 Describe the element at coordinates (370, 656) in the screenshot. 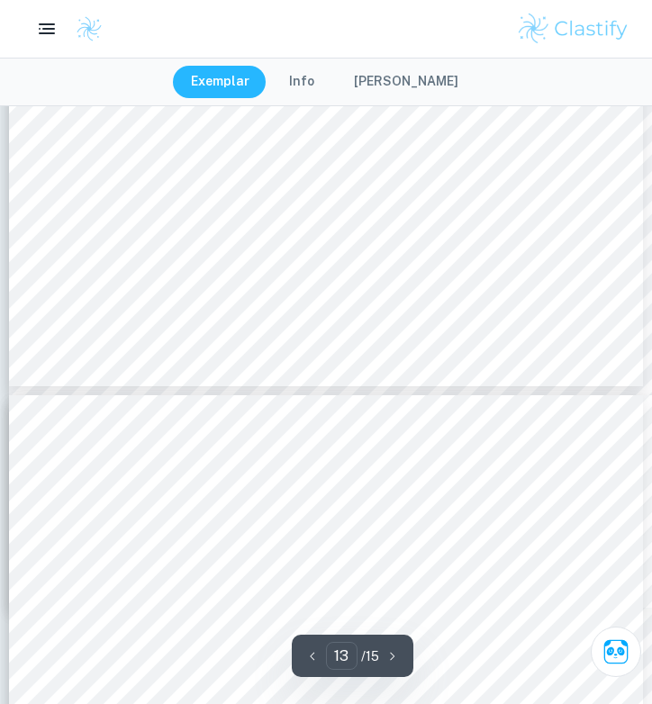

I see `p: / 15` at that location.